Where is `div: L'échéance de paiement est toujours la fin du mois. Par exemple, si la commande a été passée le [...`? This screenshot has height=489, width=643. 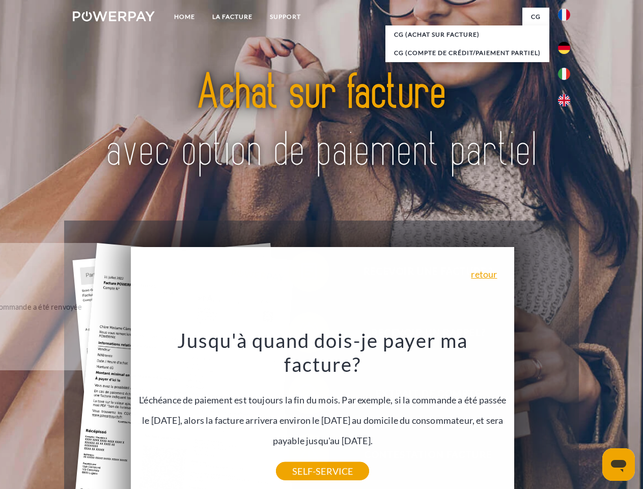 div: L'échéance de paiement est toujours la fin du mois. Par exemple, si la commande a été passée le [... is located at coordinates (323, 399).